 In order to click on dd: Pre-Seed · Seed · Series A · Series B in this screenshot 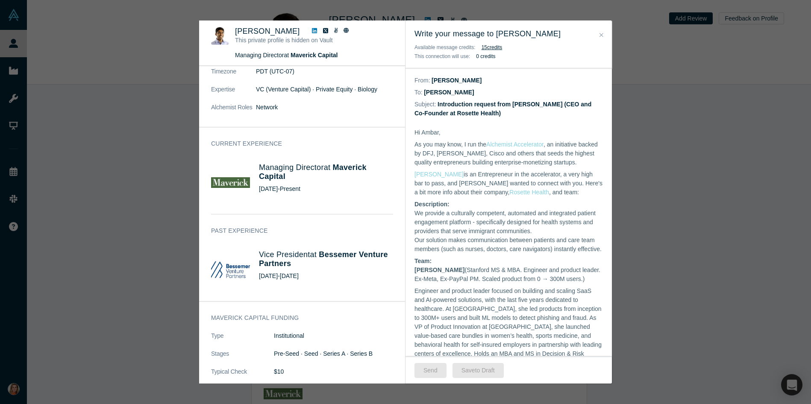, I will do `click(333, 354)`.